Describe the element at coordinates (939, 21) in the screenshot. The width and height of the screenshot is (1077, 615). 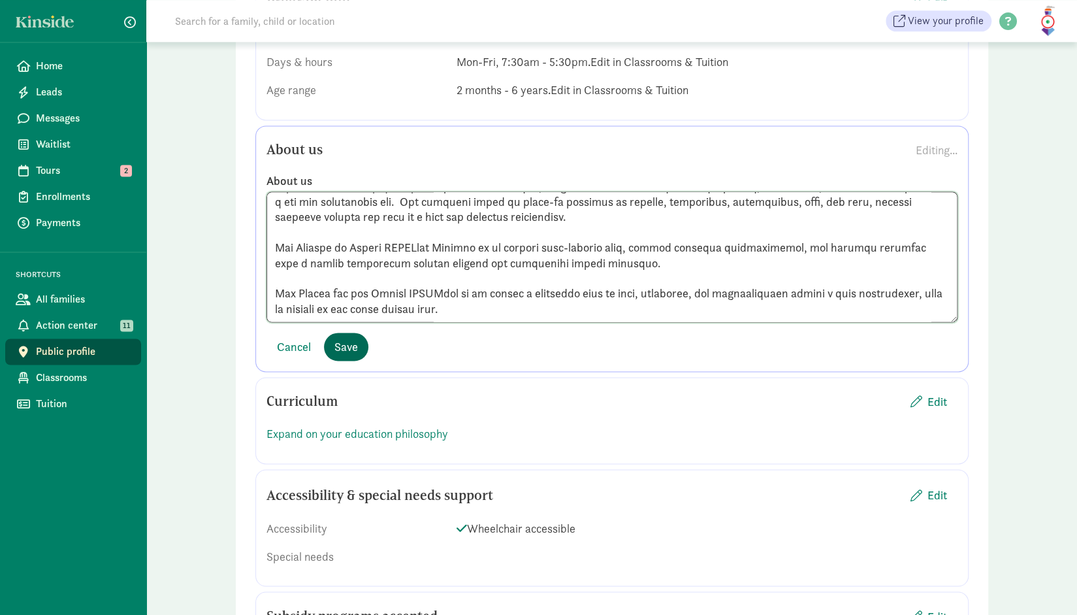
I see `a: View your profile` at that location.